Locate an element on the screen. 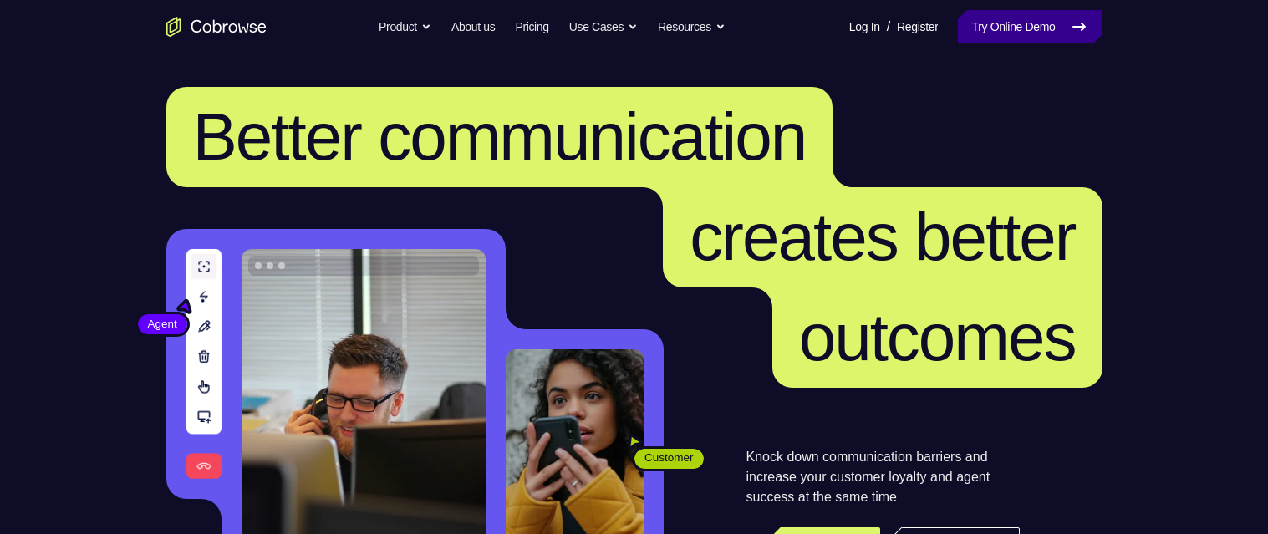 The height and width of the screenshot is (534, 1268). a: Try Online Demo is located at coordinates (1030, 27).